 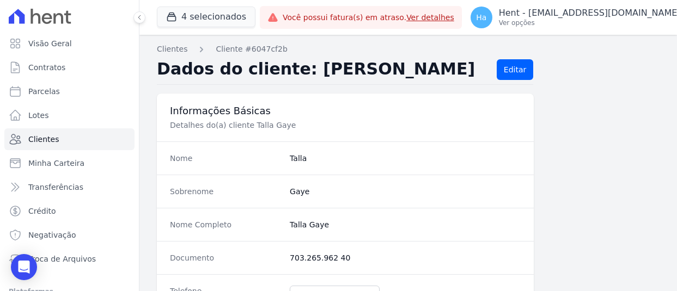 What do you see at coordinates (62, 259) in the screenshot?
I see `span: Troca de Arquivos` at bounding box center [62, 259].